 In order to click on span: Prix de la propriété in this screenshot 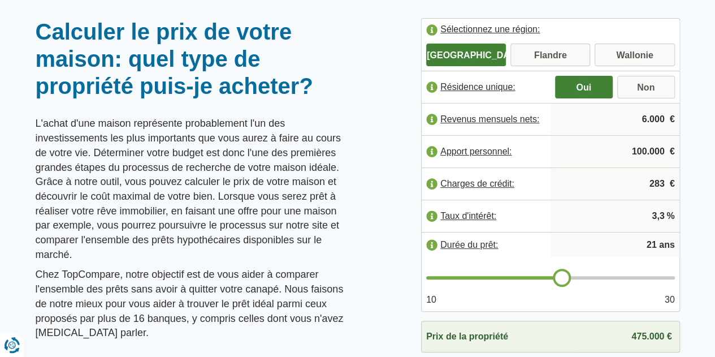, I will do `click(467, 336)`.